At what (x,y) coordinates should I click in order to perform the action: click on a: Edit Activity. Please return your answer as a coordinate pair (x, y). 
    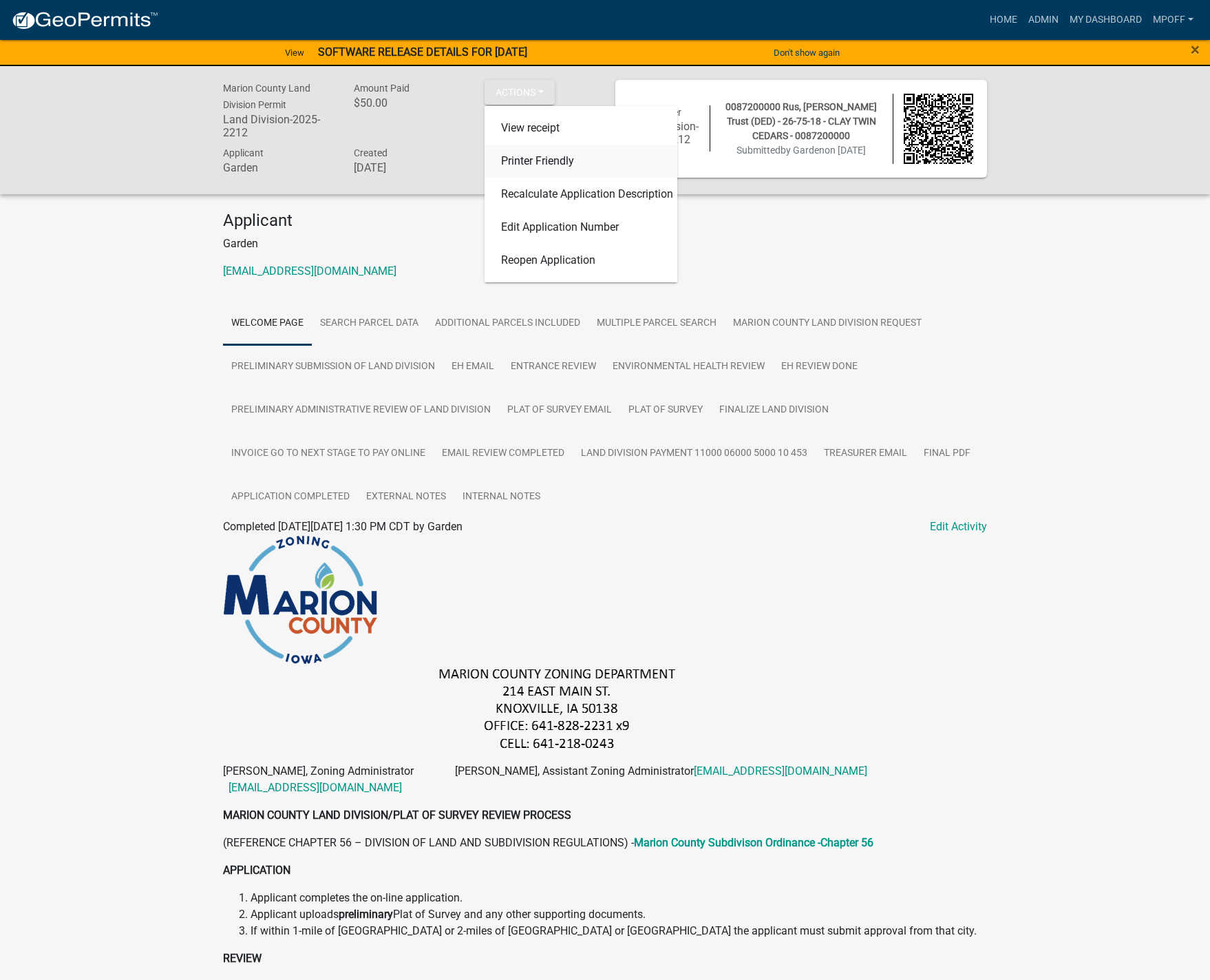
    Looking at the image, I should click on (958, 527).